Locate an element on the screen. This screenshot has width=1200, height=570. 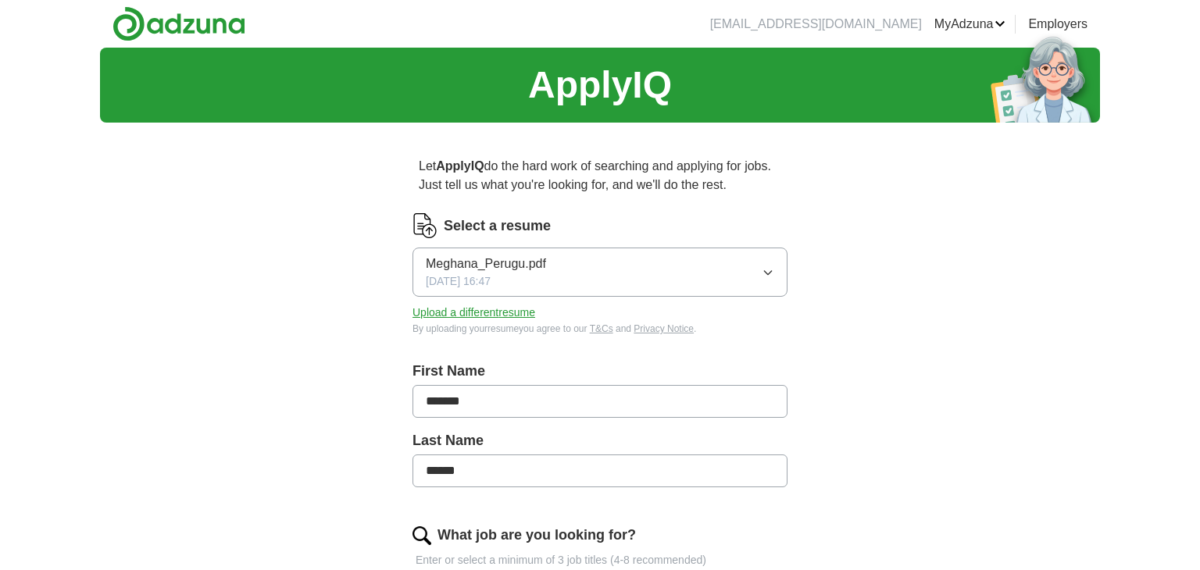
a: T&Cs is located at coordinates (602, 329).